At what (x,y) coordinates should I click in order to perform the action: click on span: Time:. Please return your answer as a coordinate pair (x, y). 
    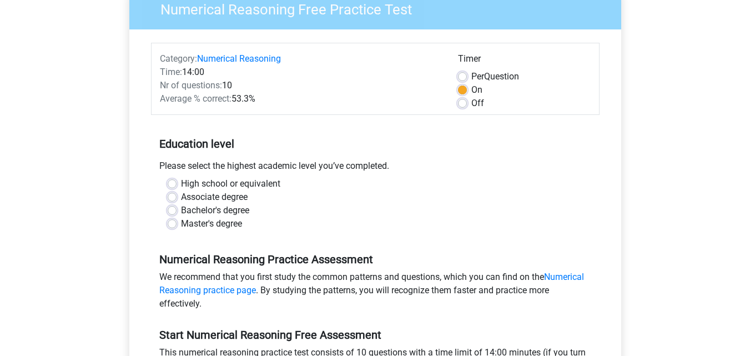
    Looking at the image, I should click on (171, 72).